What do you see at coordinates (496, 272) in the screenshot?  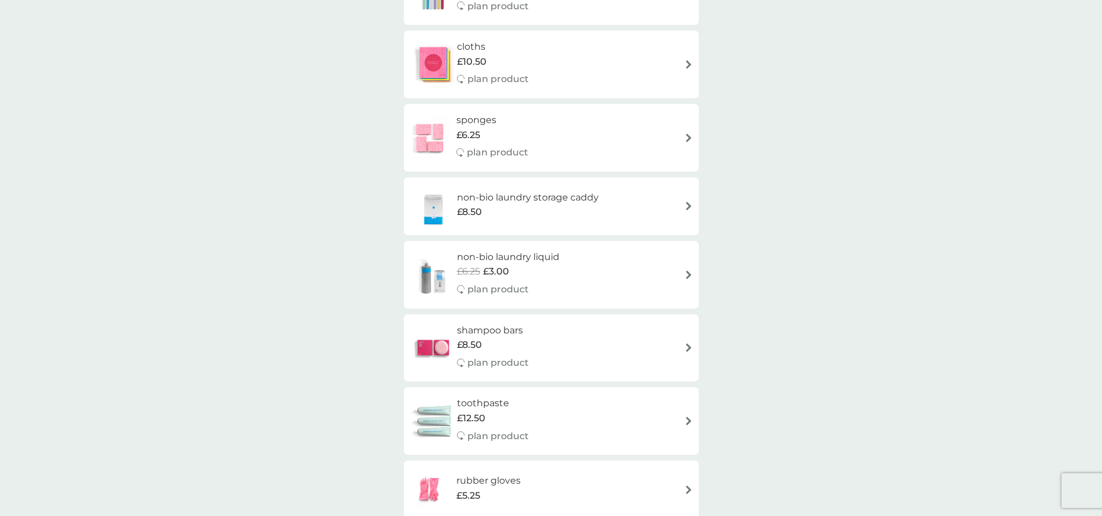 I see `span: £3.00` at bounding box center [496, 272].